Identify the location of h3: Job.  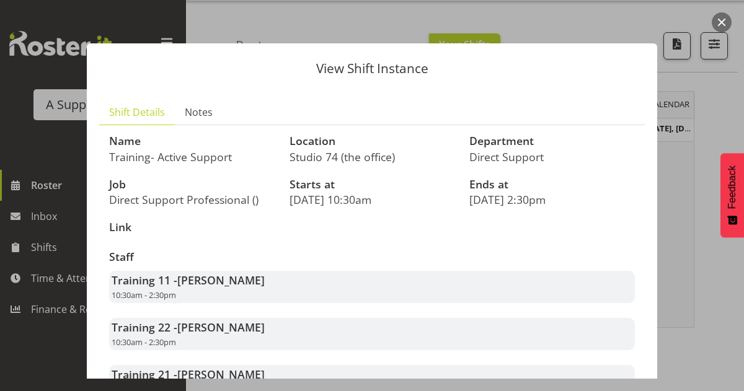
(192, 185).